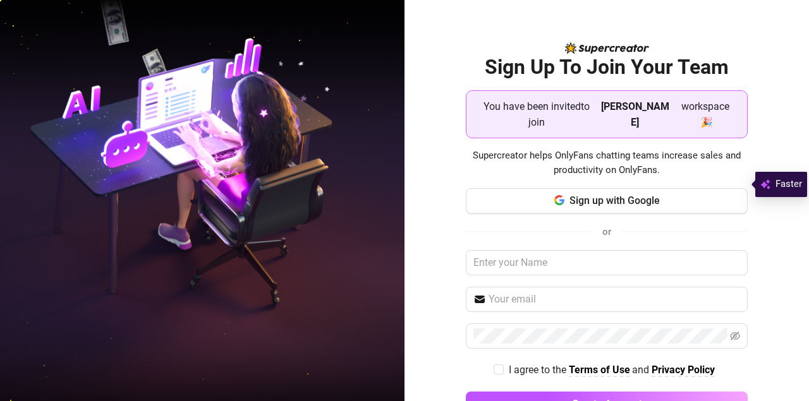 The image size is (809, 401). What do you see at coordinates (538, 370) in the screenshot?
I see `span: I agree to the` at bounding box center [538, 370].